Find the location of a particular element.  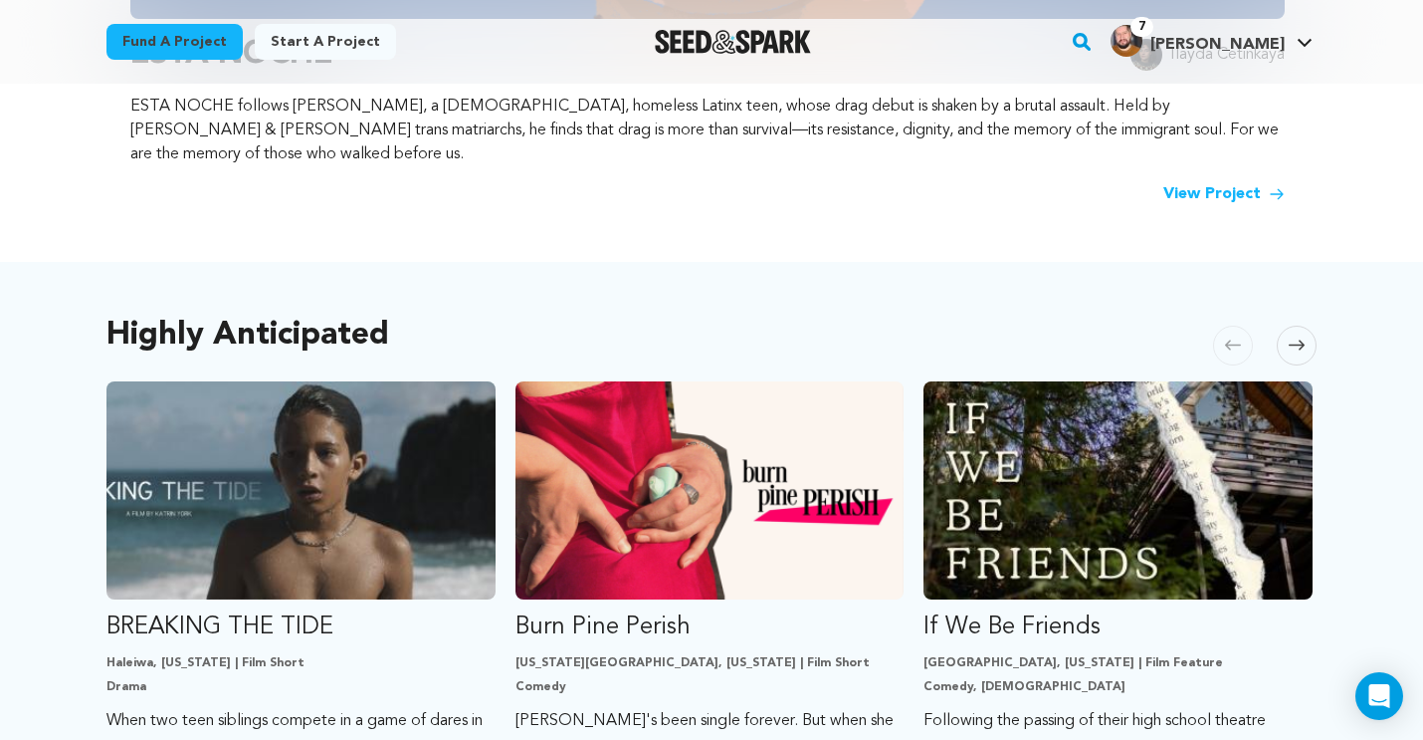

p: BREAKING THE TIDE is located at coordinates (301, 627).